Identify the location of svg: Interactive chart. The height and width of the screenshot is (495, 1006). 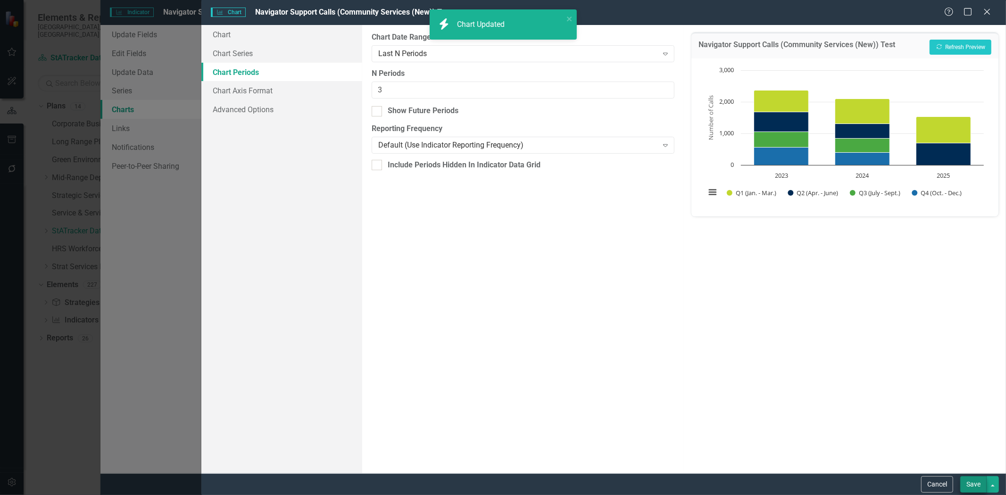
(845, 136).